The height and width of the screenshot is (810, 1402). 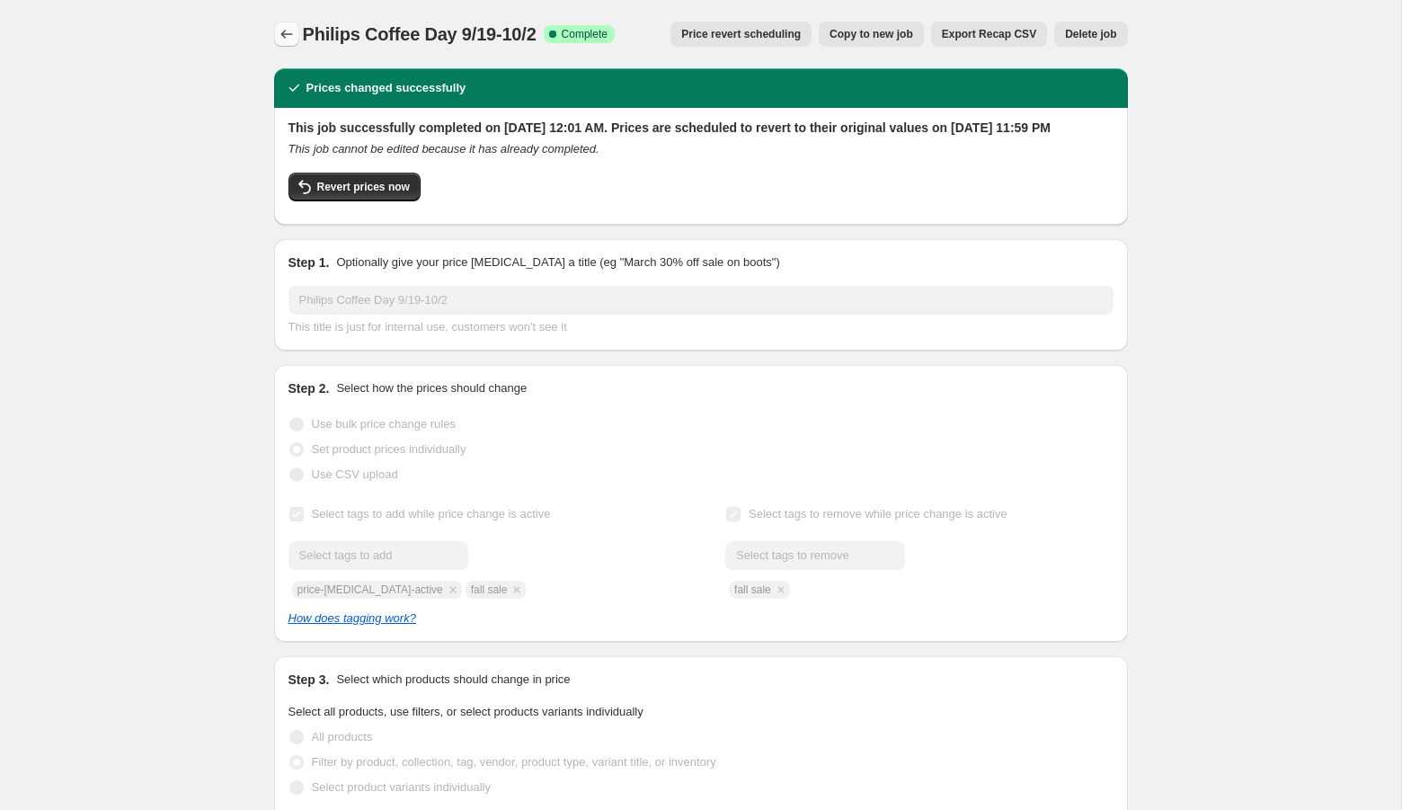 What do you see at coordinates (871, 34) in the screenshot?
I see `button: Copy to new job` at bounding box center [871, 34].